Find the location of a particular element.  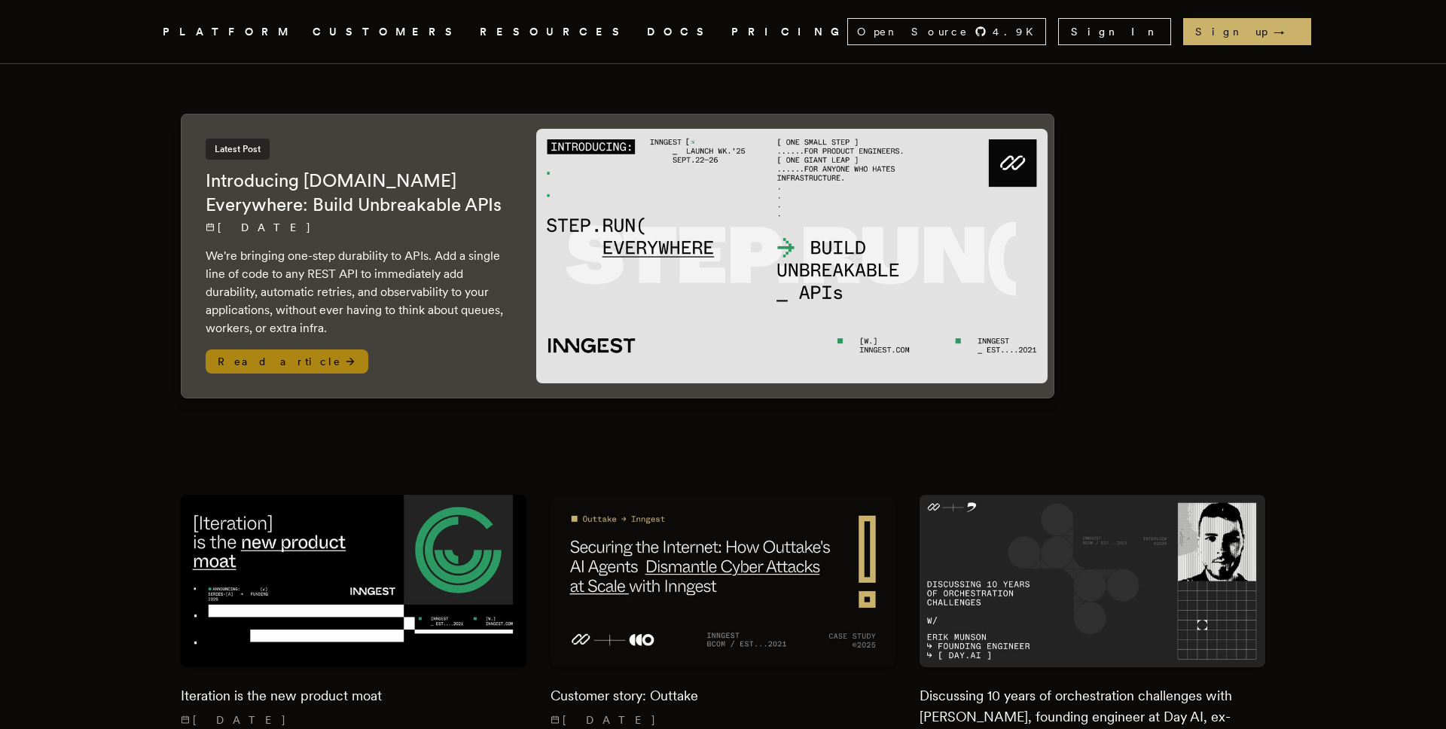

h2: Iteration is the new product moat is located at coordinates (353, 696).